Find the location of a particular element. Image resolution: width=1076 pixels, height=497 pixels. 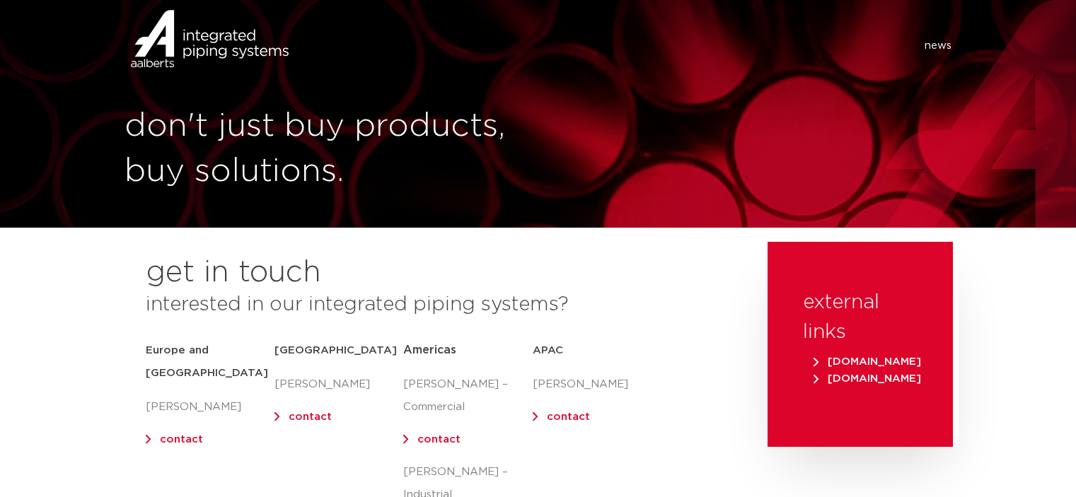

span: Americas is located at coordinates (429, 350).